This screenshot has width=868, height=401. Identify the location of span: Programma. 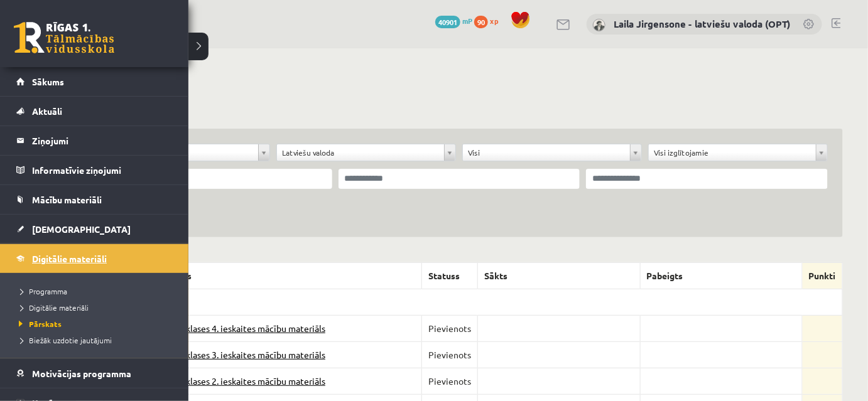
(41, 291).